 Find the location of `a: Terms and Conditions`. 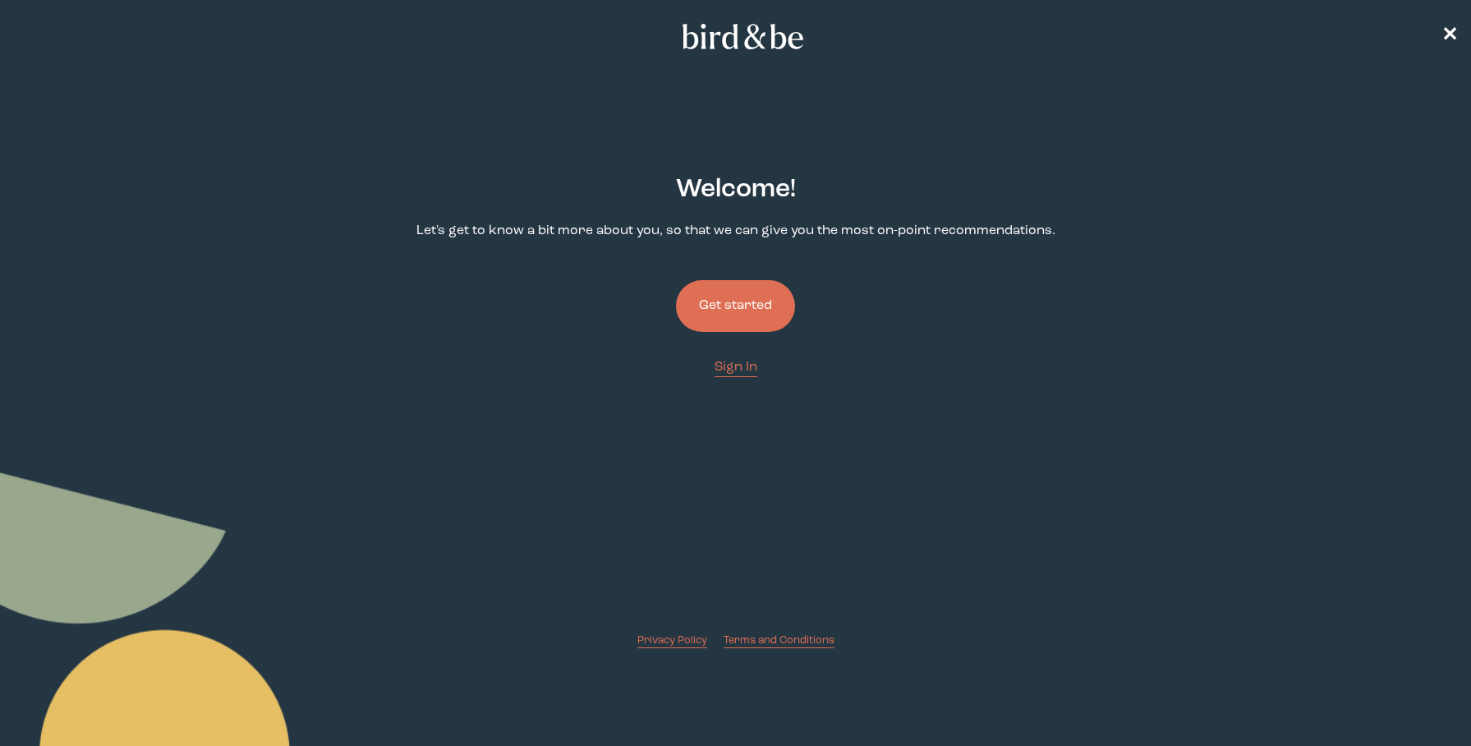

a: Terms and Conditions is located at coordinates (779, 640).